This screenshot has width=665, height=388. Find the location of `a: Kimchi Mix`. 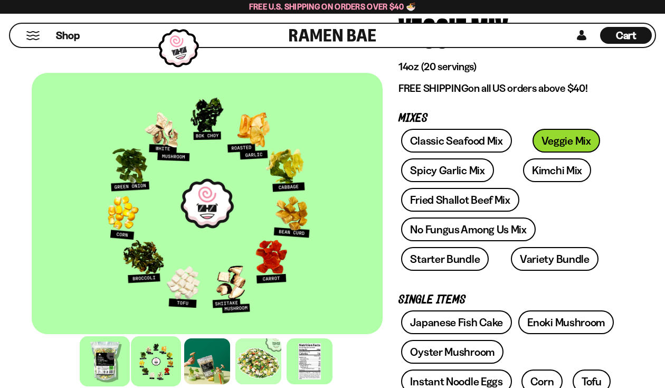

a: Kimchi Mix is located at coordinates (557, 170).